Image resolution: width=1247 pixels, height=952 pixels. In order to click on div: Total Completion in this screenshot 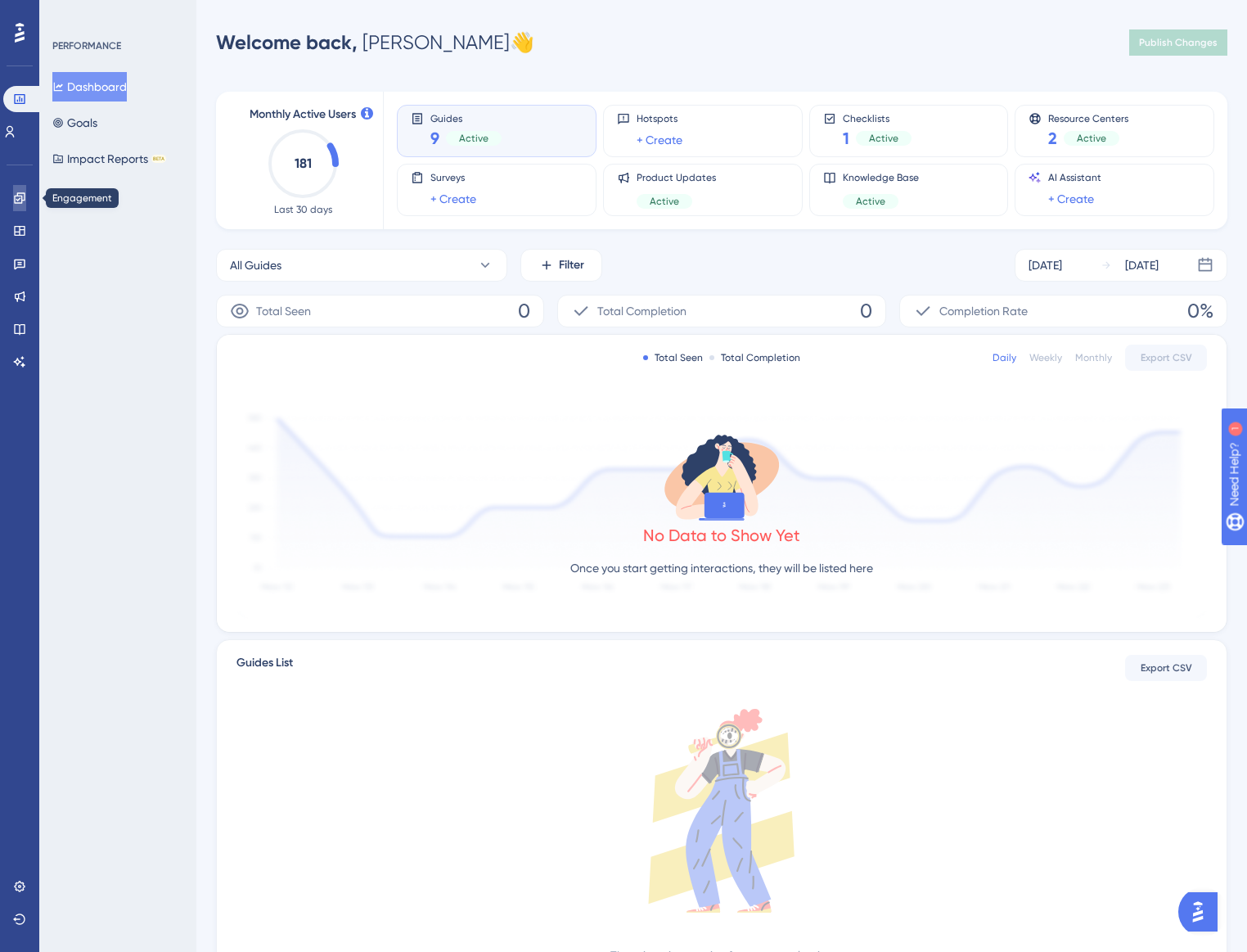, I will do `click(754, 358)`.